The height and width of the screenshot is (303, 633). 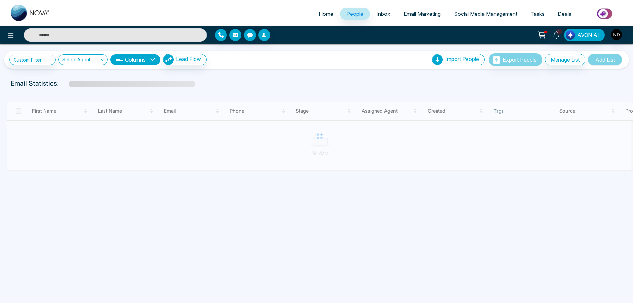 What do you see at coordinates (519, 60) in the screenshot?
I see `span: Export People` at bounding box center [519, 60].